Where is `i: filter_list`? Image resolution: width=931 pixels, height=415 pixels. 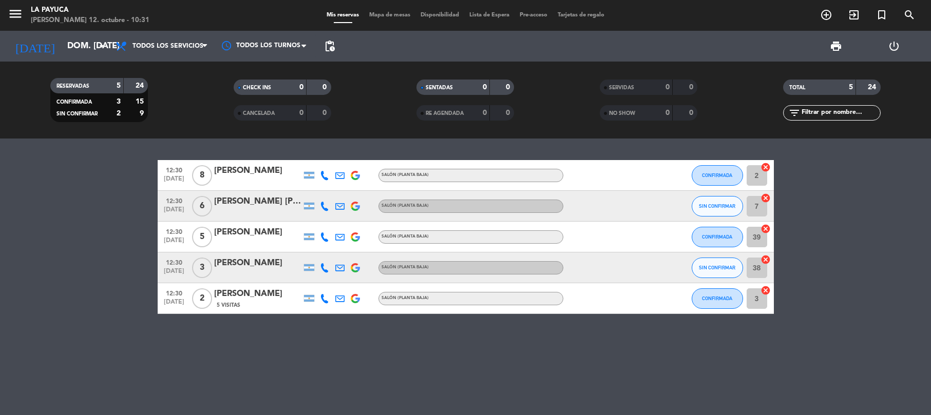 i: filter_list is located at coordinates (794, 113).